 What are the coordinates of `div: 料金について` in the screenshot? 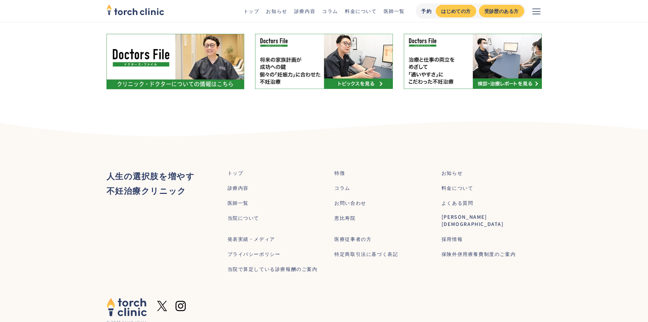 It's located at (458, 188).